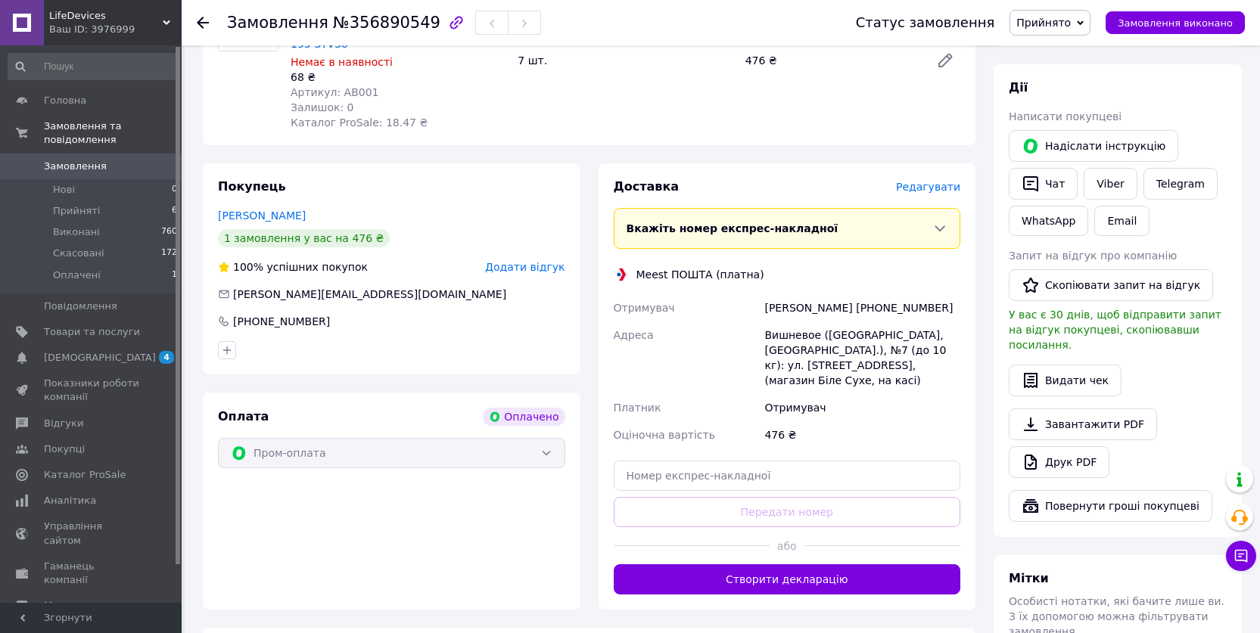 The width and height of the screenshot is (1260, 633). Describe the element at coordinates (303, 238) in the screenshot. I see `div: 1 замовлення у вас на 476 ₴` at that location.